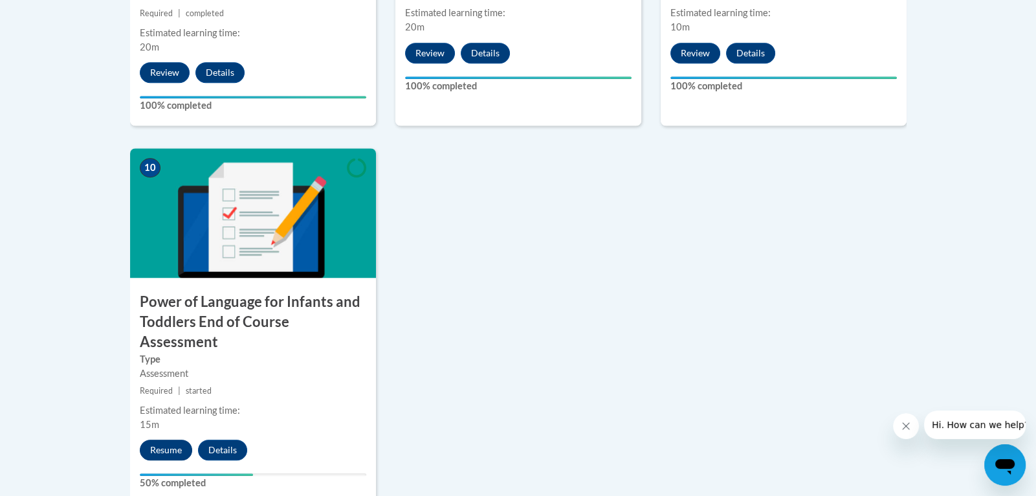 This screenshot has height=496, width=1036. What do you see at coordinates (166, 450) in the screenshot?
I see `button: Resume` at bounding box center [166, 450].